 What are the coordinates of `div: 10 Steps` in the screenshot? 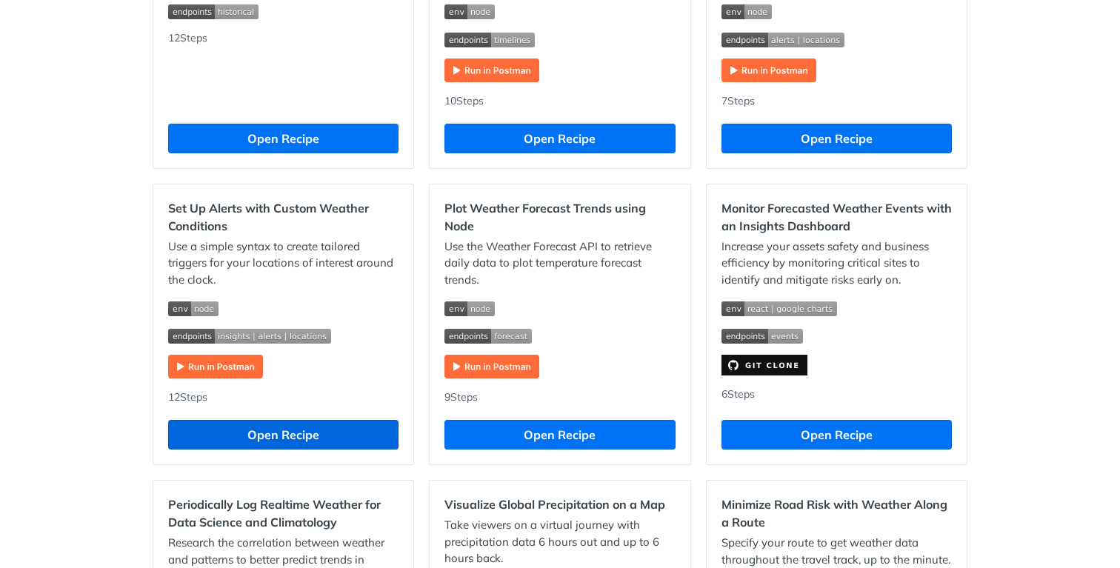 It's located at (559, 101).